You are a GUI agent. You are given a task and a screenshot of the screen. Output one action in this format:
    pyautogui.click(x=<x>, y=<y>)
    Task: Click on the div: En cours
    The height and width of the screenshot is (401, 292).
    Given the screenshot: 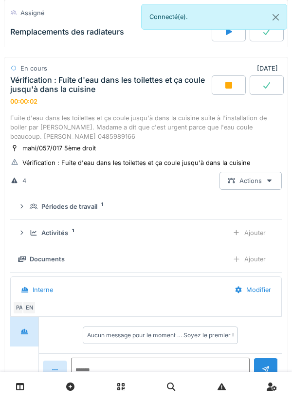 What is the action you would take?
    pyautogui.click(x=34, y=68)
    